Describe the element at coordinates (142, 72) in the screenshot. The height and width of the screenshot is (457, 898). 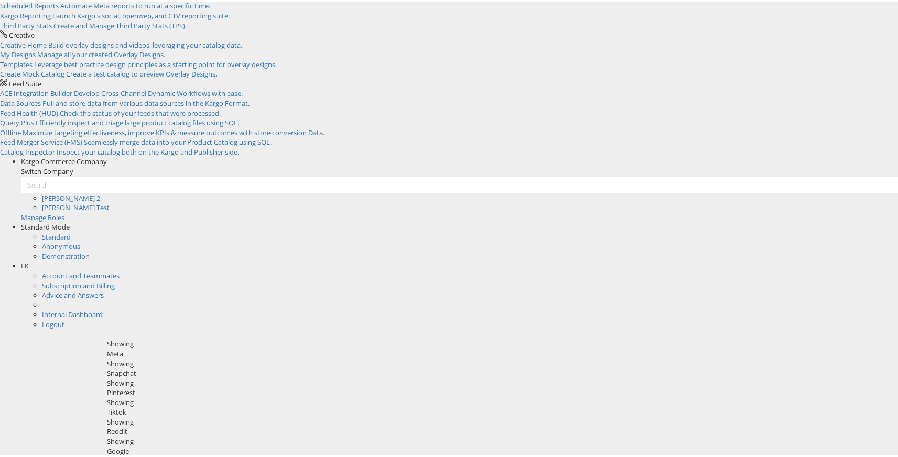
I see `span: Create a test catalog to preview Overlay Designs.` at that location.